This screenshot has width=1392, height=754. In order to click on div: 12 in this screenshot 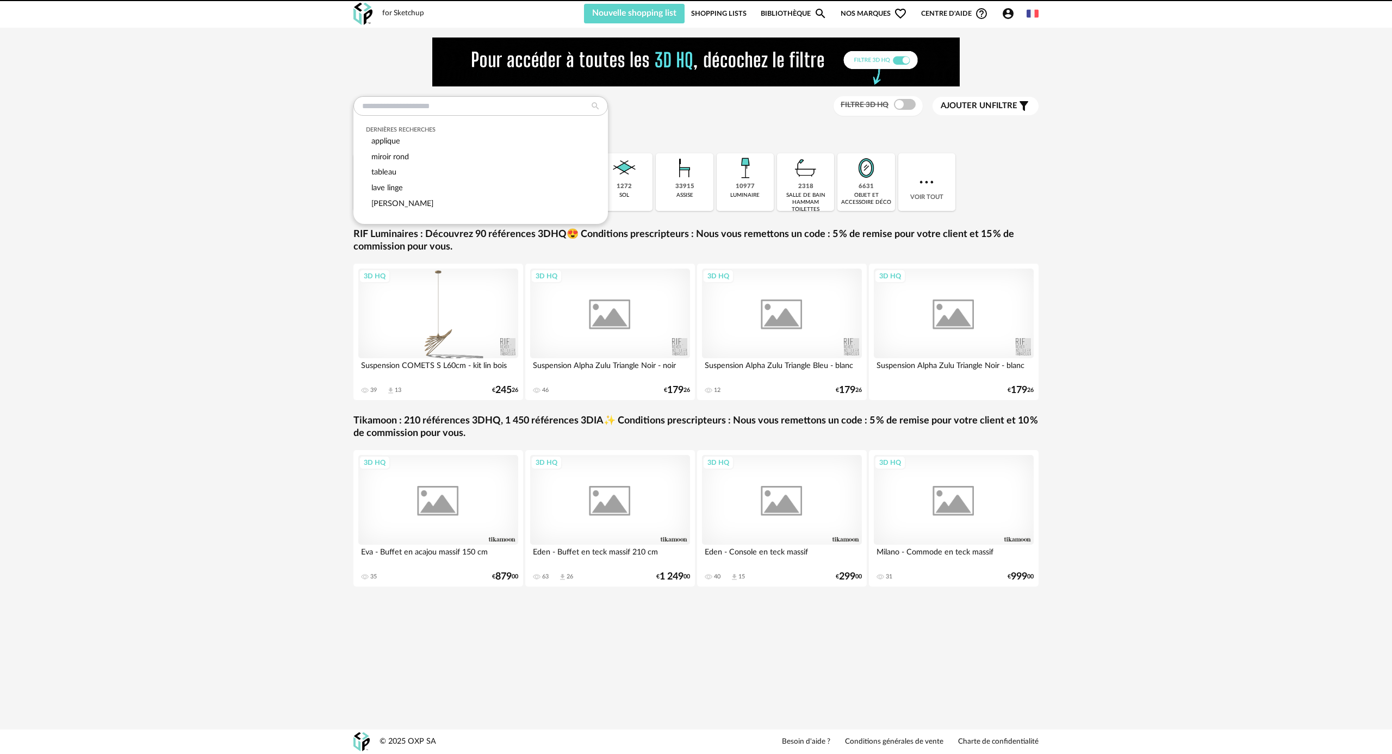, I will do `click(717, 390)`.